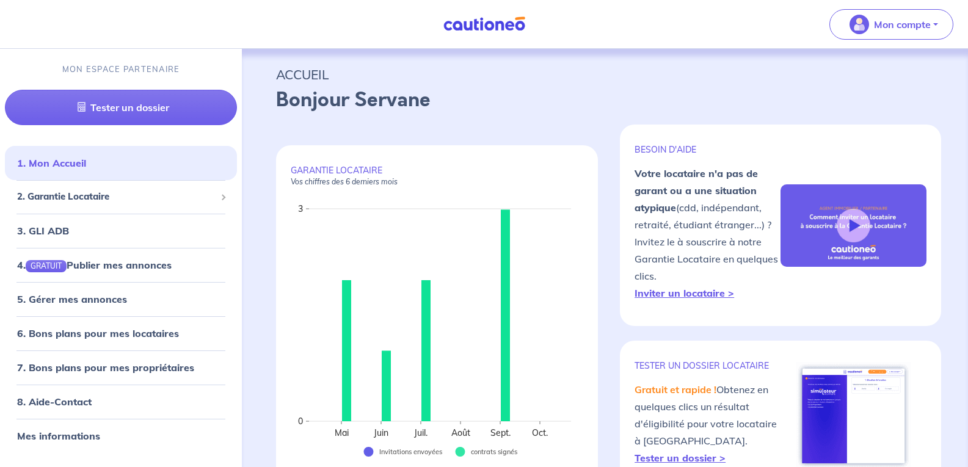 The height and width of the screenshot is (467, 968). Describe the element at coordinates (59, 436) in the screenshot. I see `a: Mes informations` at that location.